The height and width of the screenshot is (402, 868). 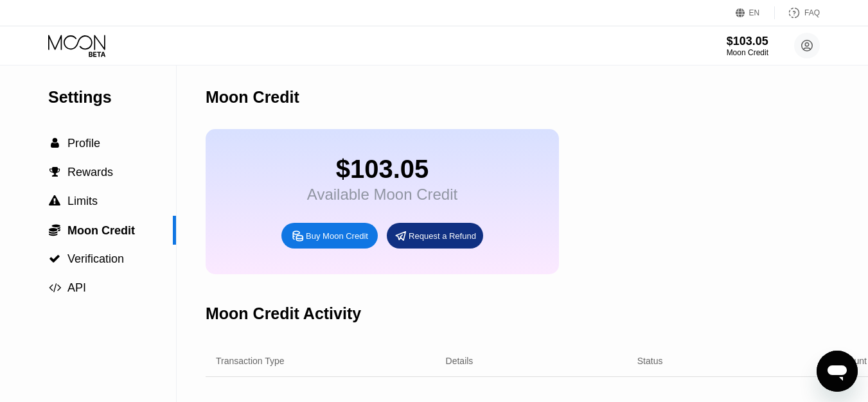 I want to click on div: Moon Credit Activity, so click(x=283, y=313).